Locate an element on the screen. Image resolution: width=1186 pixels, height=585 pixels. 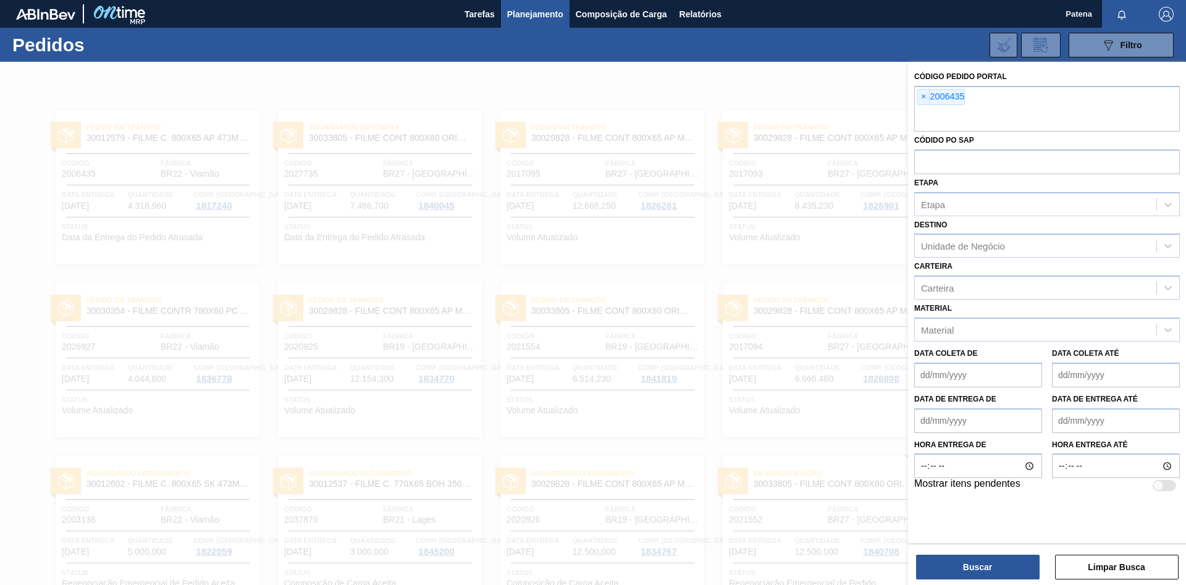
span: Relatórios is located at coordinates (701, 14).